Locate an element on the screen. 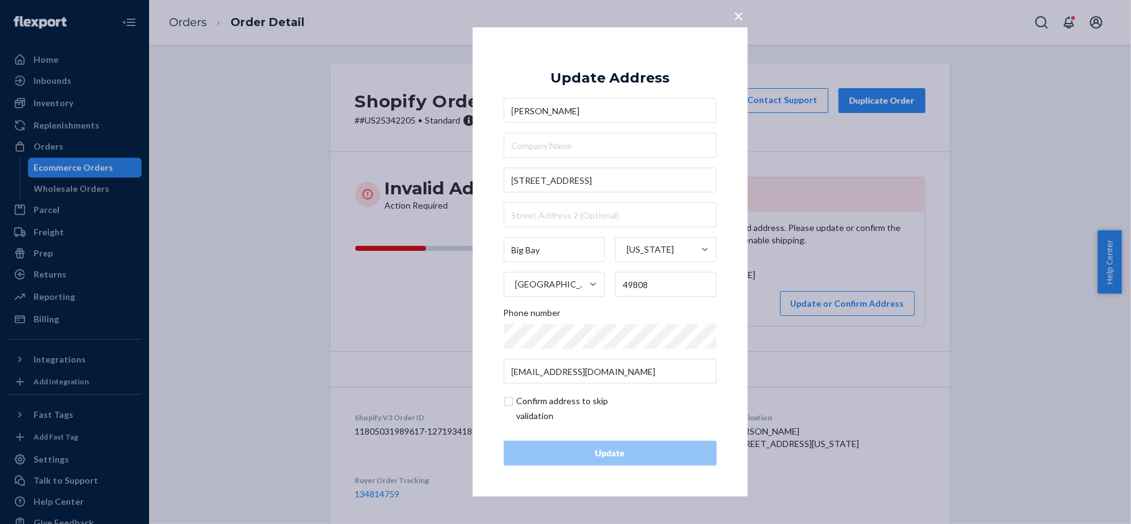  button: Update is located at coordinates (610, 453).